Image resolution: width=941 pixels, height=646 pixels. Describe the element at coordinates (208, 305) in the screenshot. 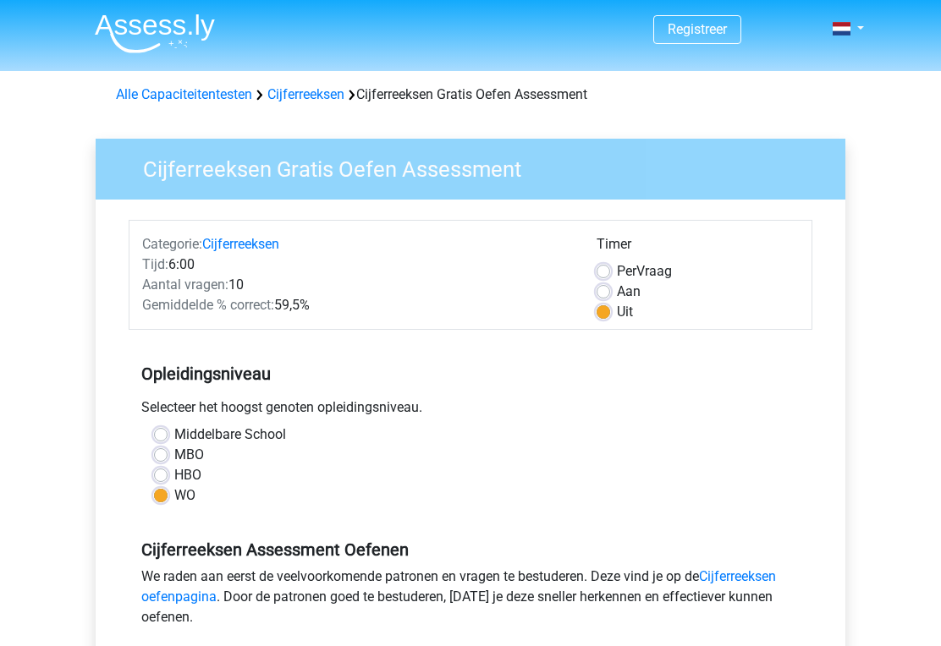

I see `span: Gemiddelde % correct:` at that location.